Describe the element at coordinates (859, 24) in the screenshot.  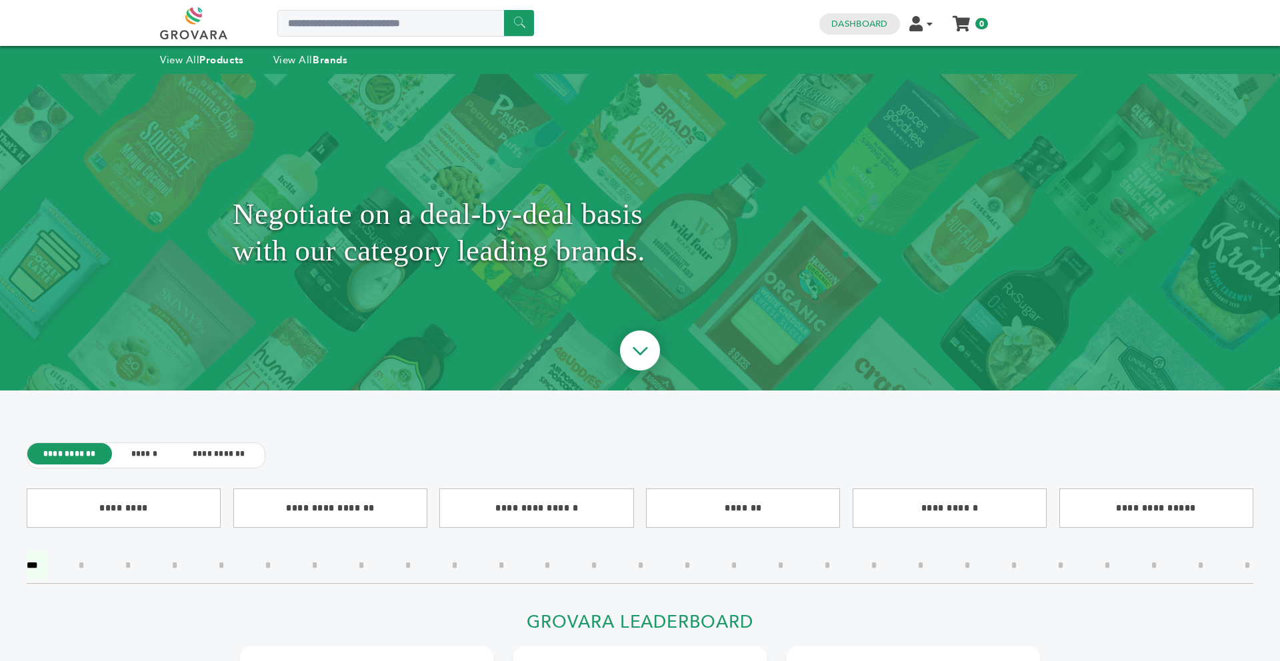
I see `a: Dashboard` at that location.